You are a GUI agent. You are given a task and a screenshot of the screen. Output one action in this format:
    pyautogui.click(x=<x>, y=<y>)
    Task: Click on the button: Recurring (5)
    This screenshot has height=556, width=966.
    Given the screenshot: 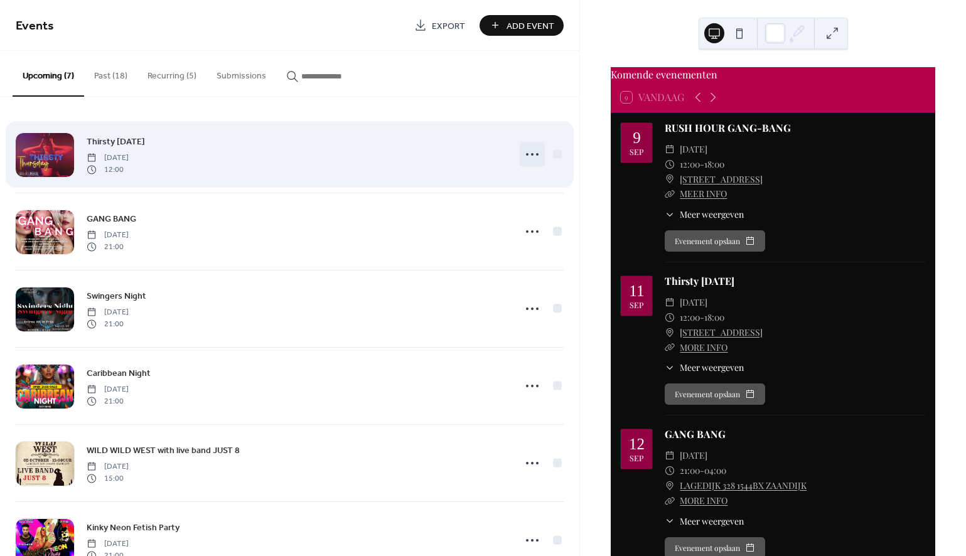 What is the action you would take?
    pyautogui.click(x=172, y=73)
    